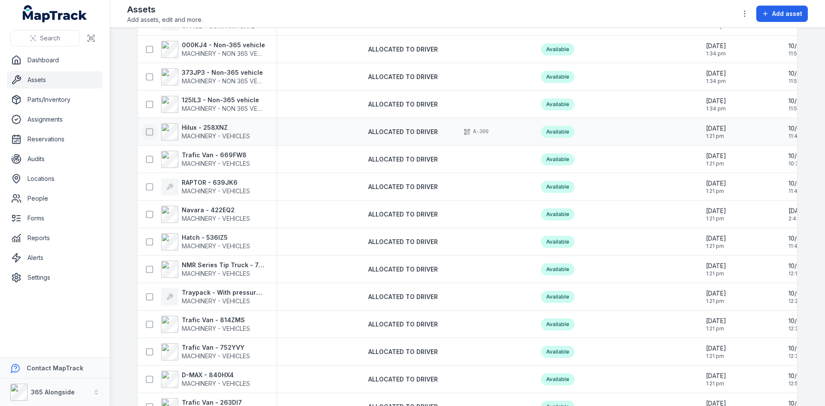 Image resolution: width=825 pixels, height=406 pixels. I want to click on a: Reservations, so click(55, 139).